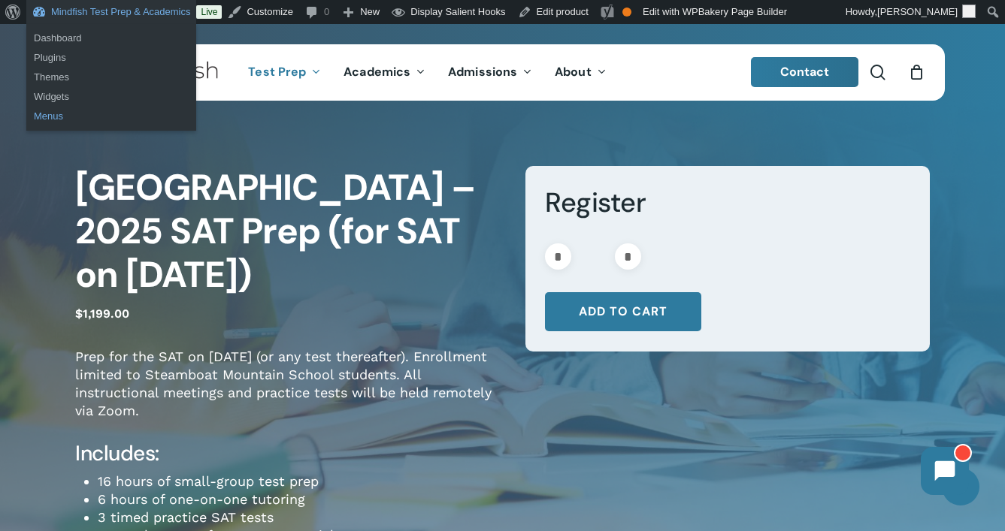 The height and width of the screenshot is (531, 1005). What do you see at coordinates (727, 203) in the screenshot?
I see `h3: Register` at bounding box center [727, 203].